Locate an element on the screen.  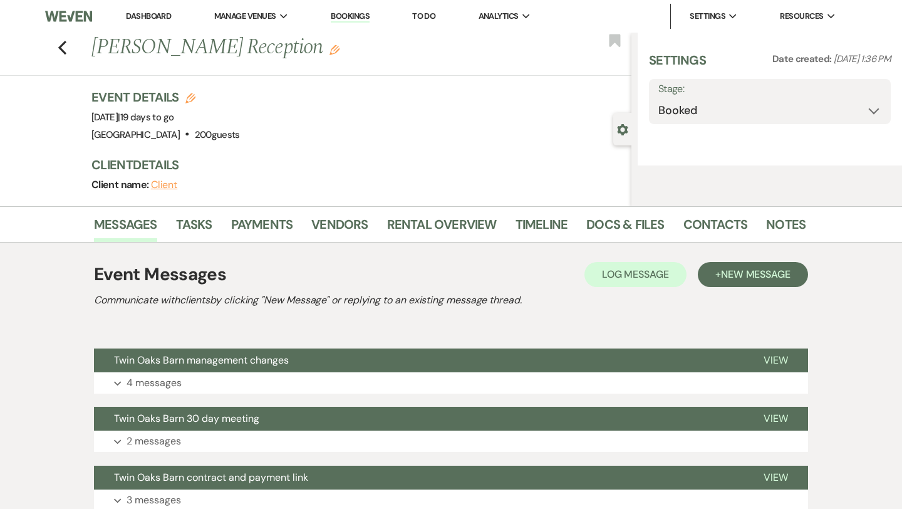
span: Resources is located at coordinates (802, 16).